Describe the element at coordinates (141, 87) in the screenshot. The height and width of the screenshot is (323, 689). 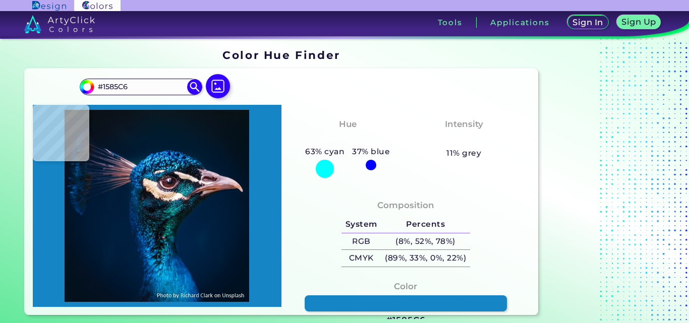
I see `input: type color..` at that location.